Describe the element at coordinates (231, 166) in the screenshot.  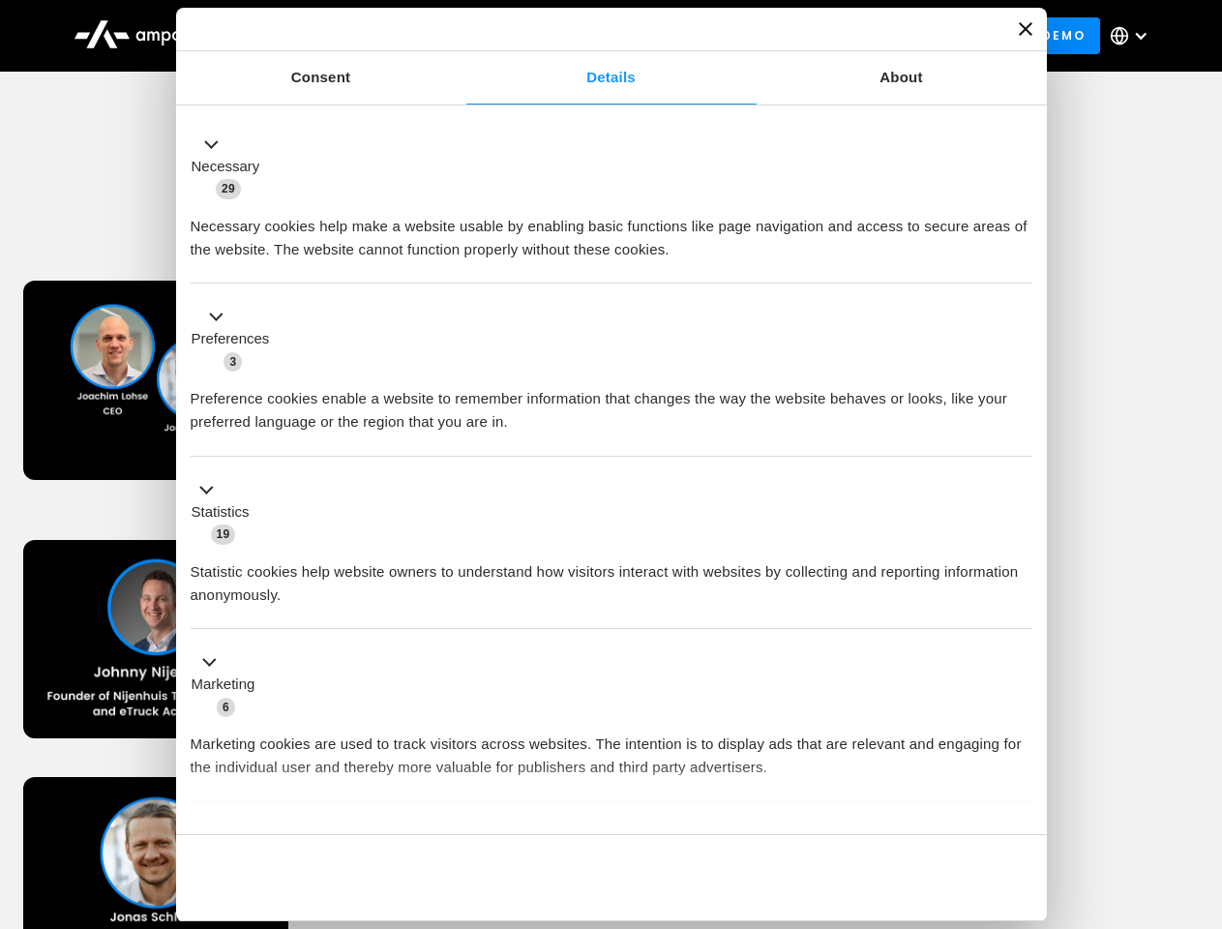
I see `button: Necessary (29)` at that location.